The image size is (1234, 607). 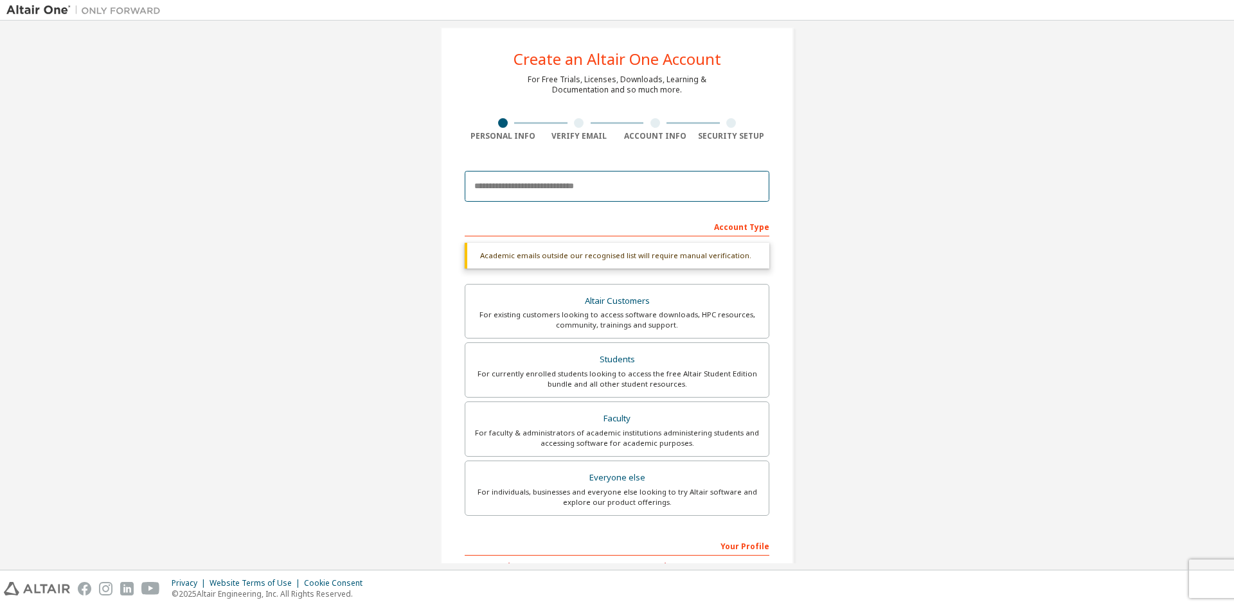 I want to click on div: Account Info, so click(x=655, y=136).